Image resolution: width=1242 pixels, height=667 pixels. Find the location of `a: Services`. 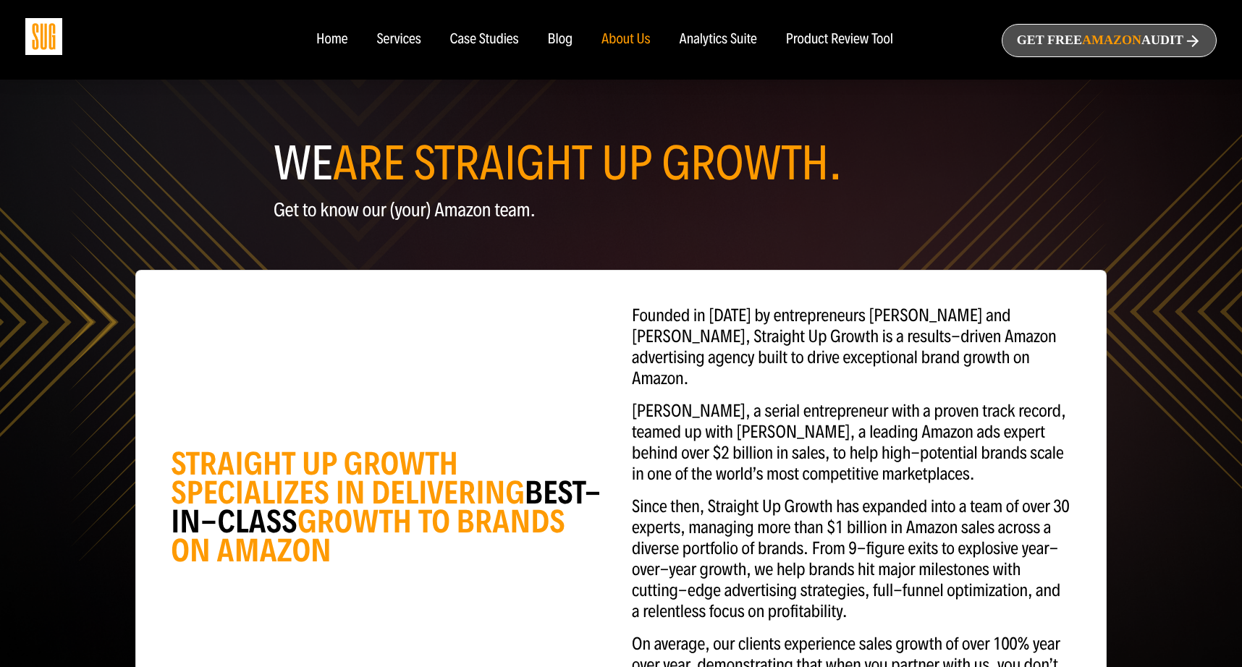

a: Services is located at coordinates (398, 40).